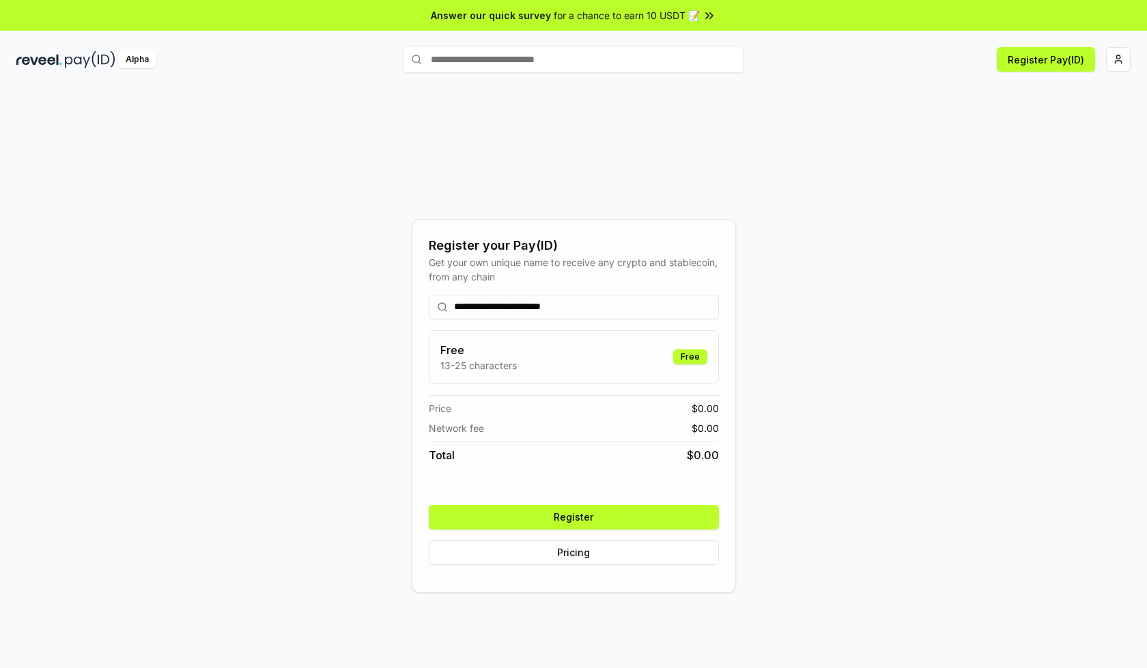  Describe the element at coordinates (137, 59) in the screenshot. I see `div: Alpha` at that location.